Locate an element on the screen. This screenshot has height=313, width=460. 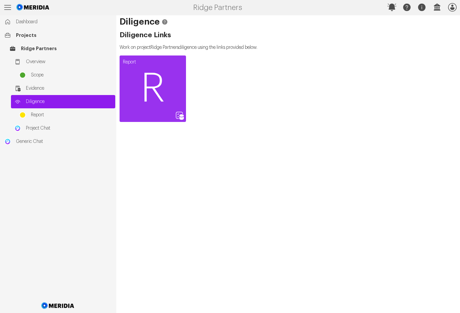
a: Scope is located at coordinates (65, 75).